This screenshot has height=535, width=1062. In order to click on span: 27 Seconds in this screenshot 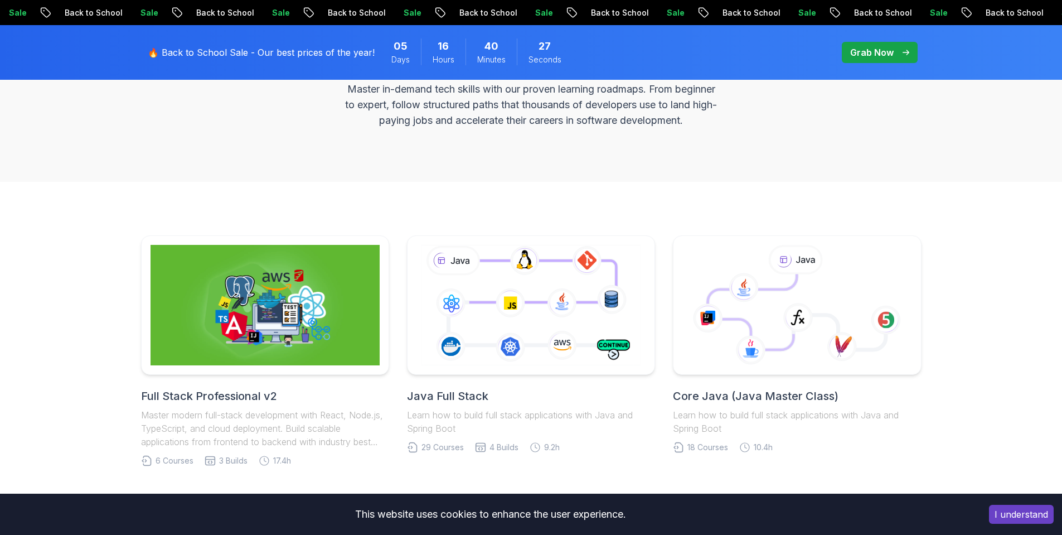, I will do `click(545, 46)`.